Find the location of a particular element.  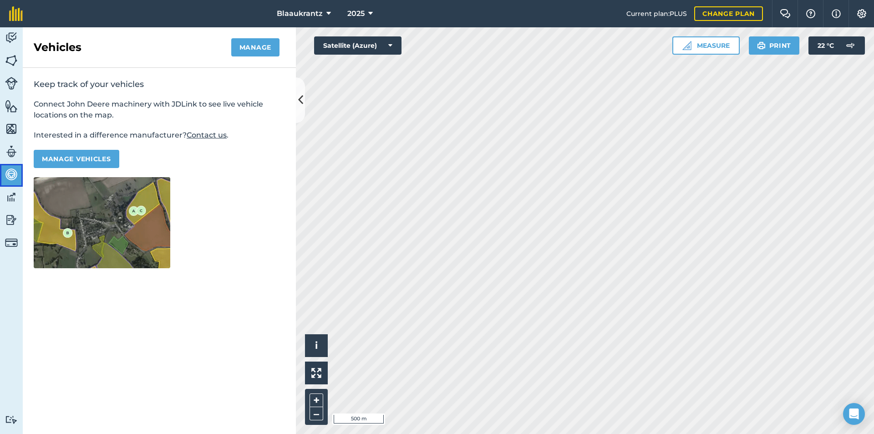

img: A question mark icon is located at coordinates (811, 14).